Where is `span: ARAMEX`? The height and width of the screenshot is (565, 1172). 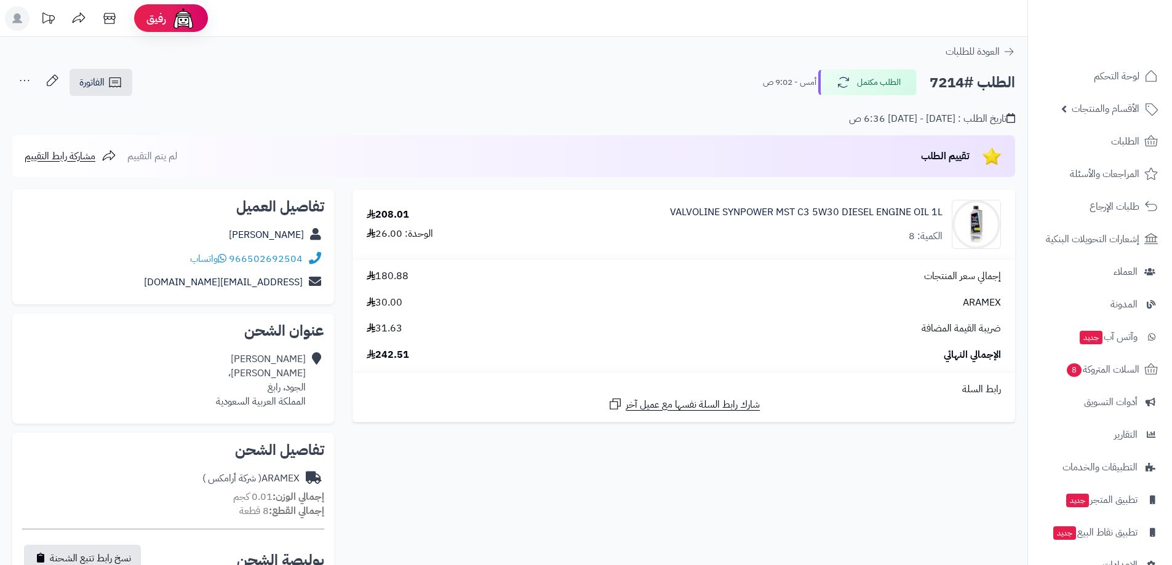 span: ARAMEX is located at coordinates (982, 303).